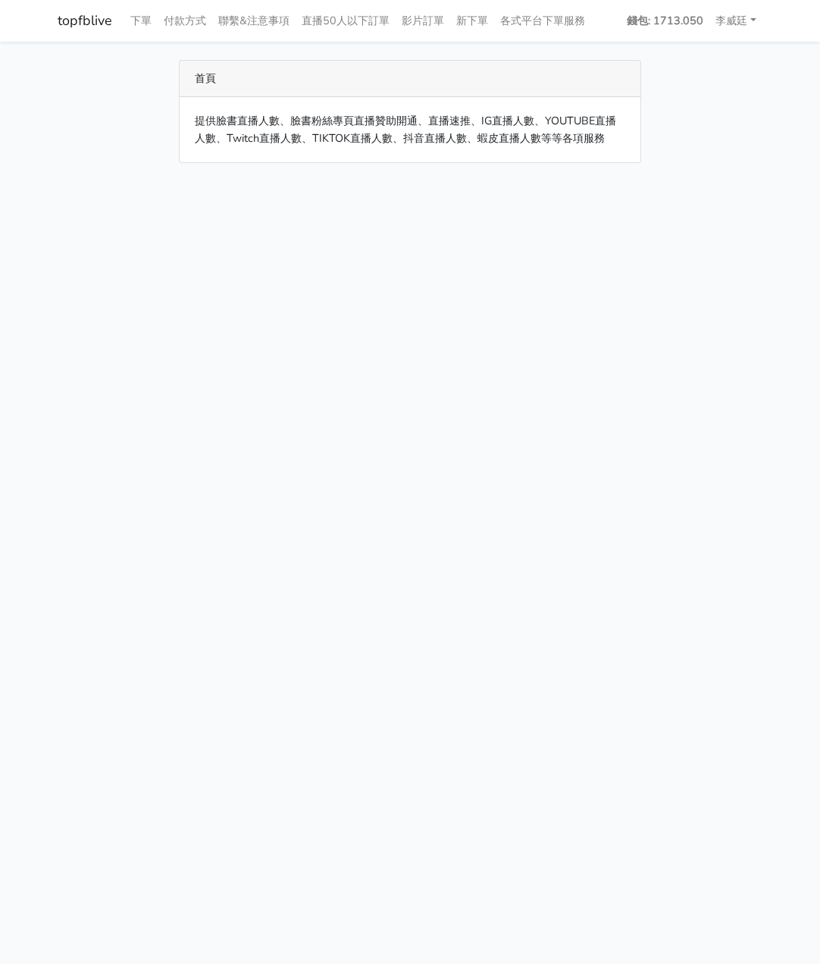 Image resolution: width=820 pixels, height=964 pixels. I want to click on a: 付款方式, so click(185, 20).